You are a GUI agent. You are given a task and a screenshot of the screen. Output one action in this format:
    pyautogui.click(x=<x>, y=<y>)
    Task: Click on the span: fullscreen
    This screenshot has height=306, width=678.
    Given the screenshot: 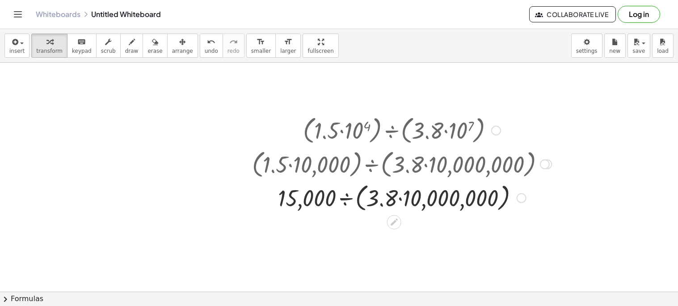 What is the action you would take?
    pyautogui.click(x=321, y=51)
    